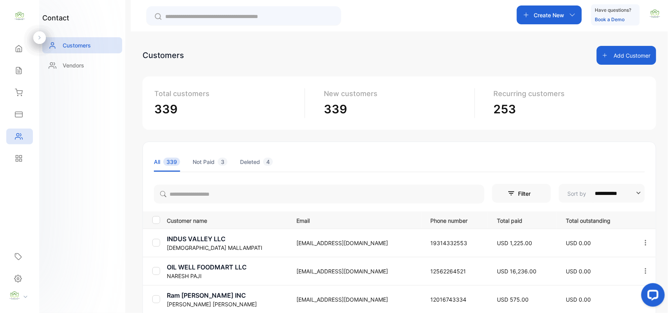 This screenshot has width=668, height=313. I want to click on img: avatar, so click(656, 14).